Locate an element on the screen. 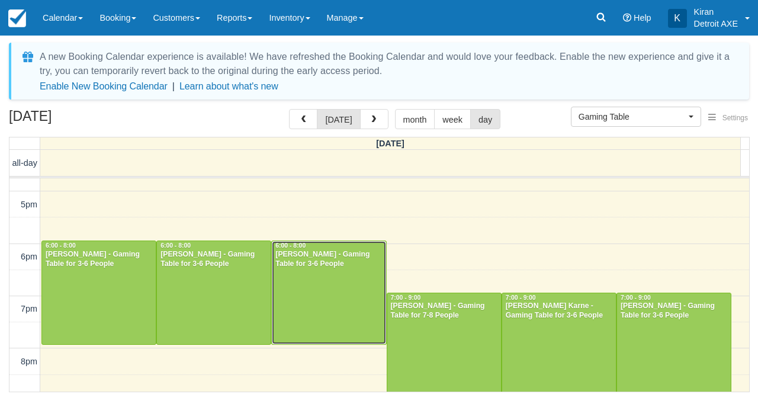 Image resolution: width=758 pixels, height=394 pixels. i: Help is located at coordinates (627, 18).